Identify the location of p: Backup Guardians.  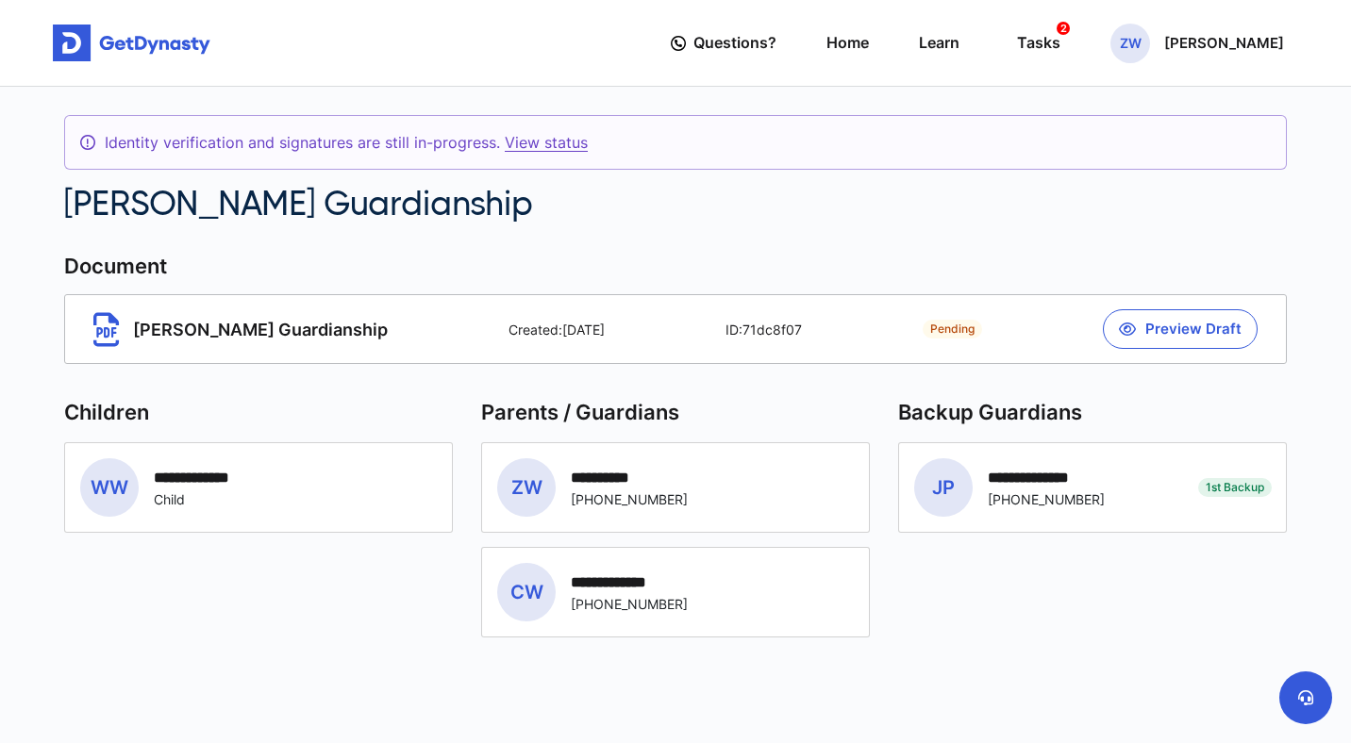
(1092, 412).